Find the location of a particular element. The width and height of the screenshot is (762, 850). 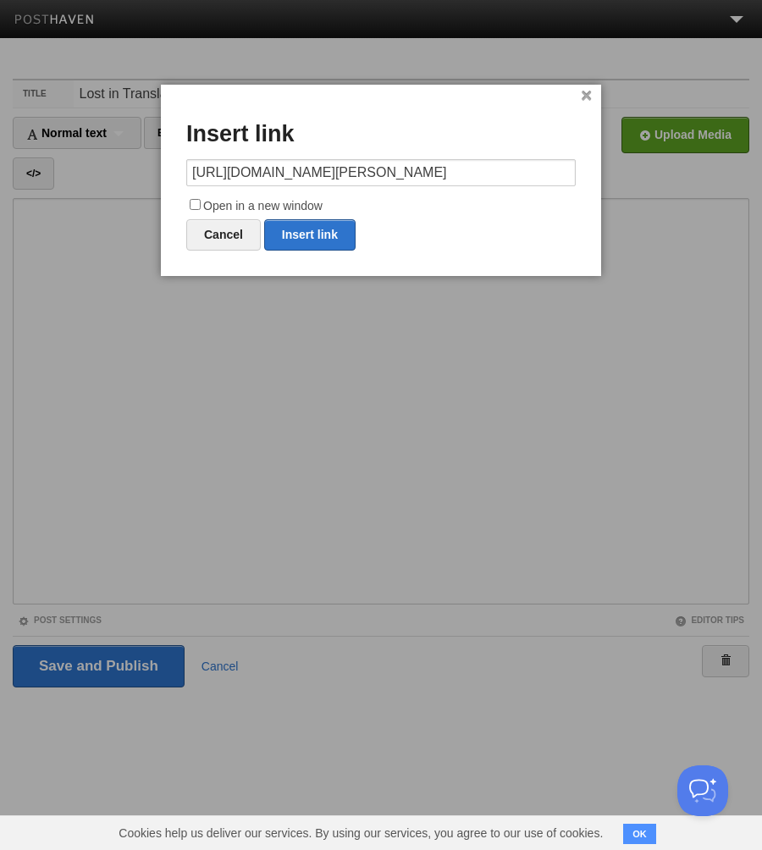

a: Cancel is located at coordinates (224, 235).